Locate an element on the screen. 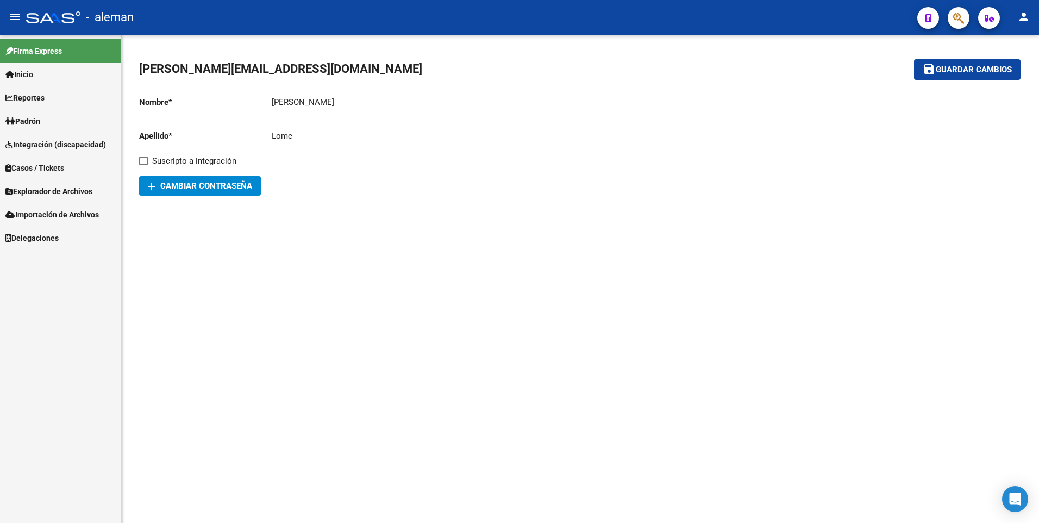 The height and width of the screenshot is (523, 1039). span: Cambiar Contraseña is located at coordinates (200, 186).